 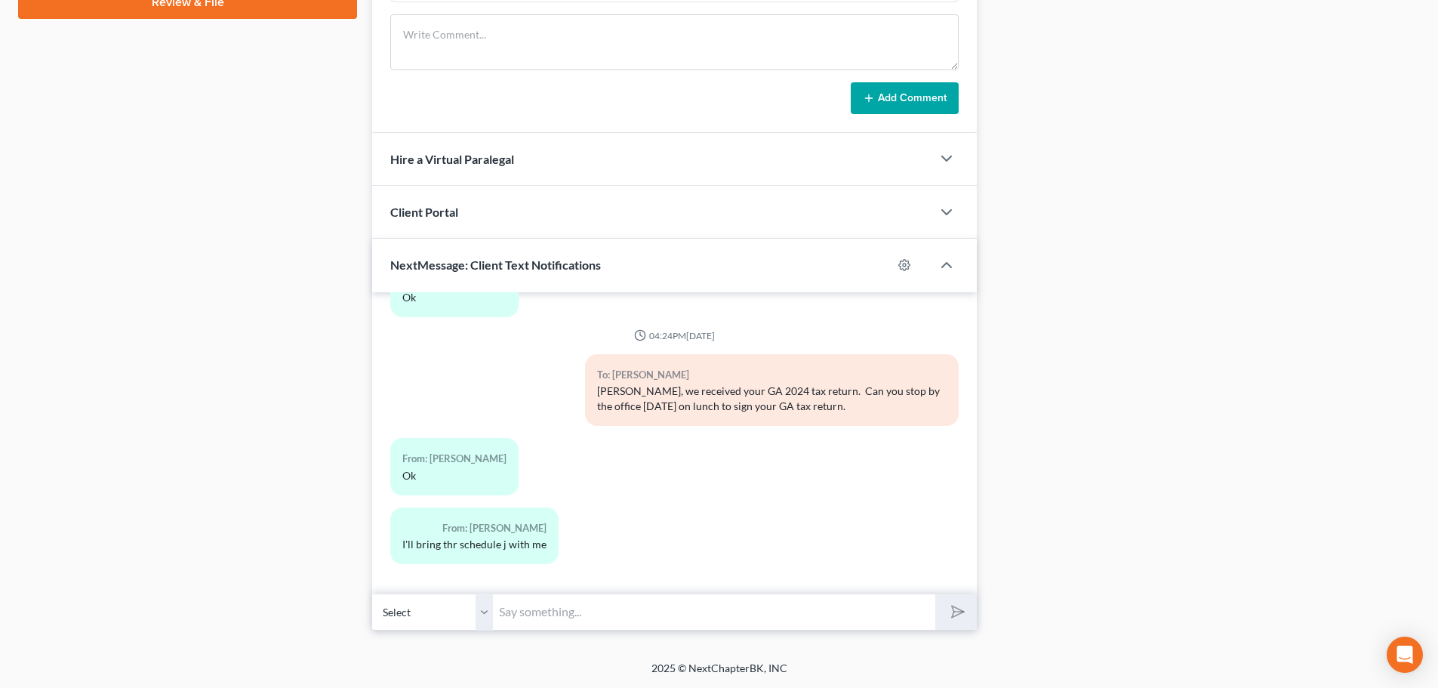 I want to click on input: Say something..., so click(x=714, y=612).